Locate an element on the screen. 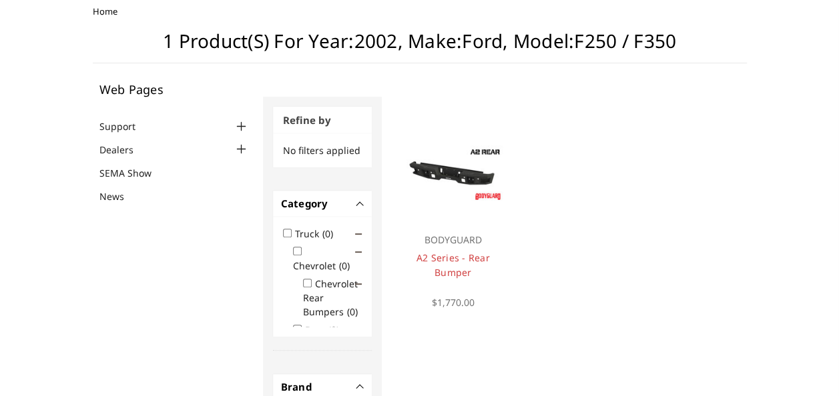 This screenshot has height=396, width=839. label: Truck is located at coordinates (318, 234).